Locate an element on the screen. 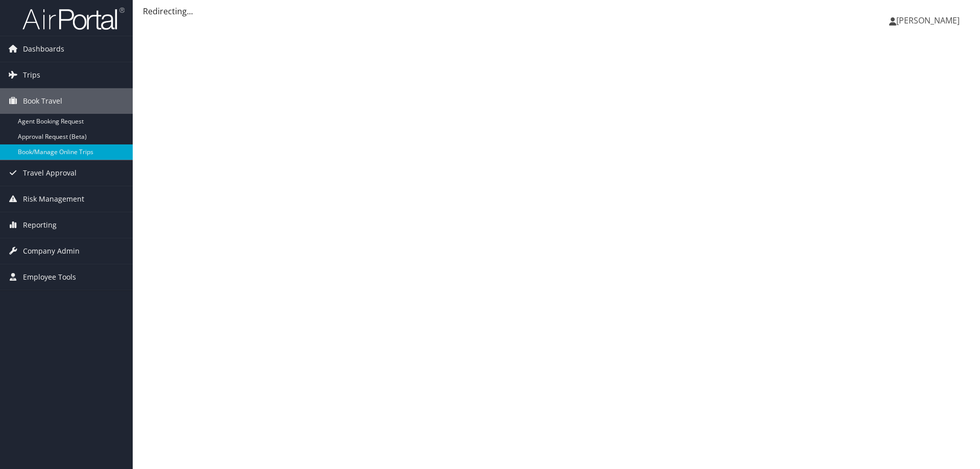  span: Employee Tools is located at coordinates (50, 277).